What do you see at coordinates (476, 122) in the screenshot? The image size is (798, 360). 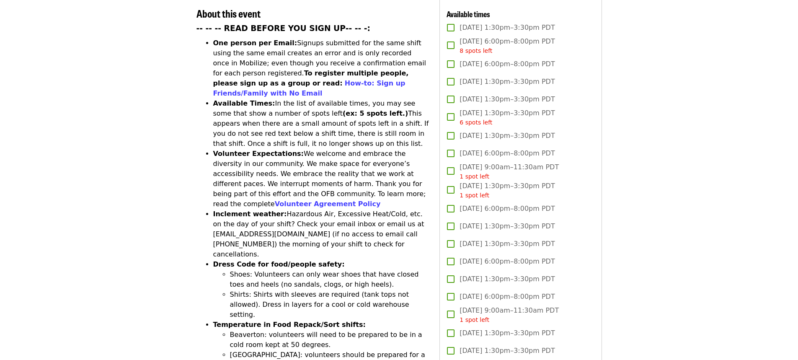 I see `span: 6 spots left` at bounding box center [476, 122].